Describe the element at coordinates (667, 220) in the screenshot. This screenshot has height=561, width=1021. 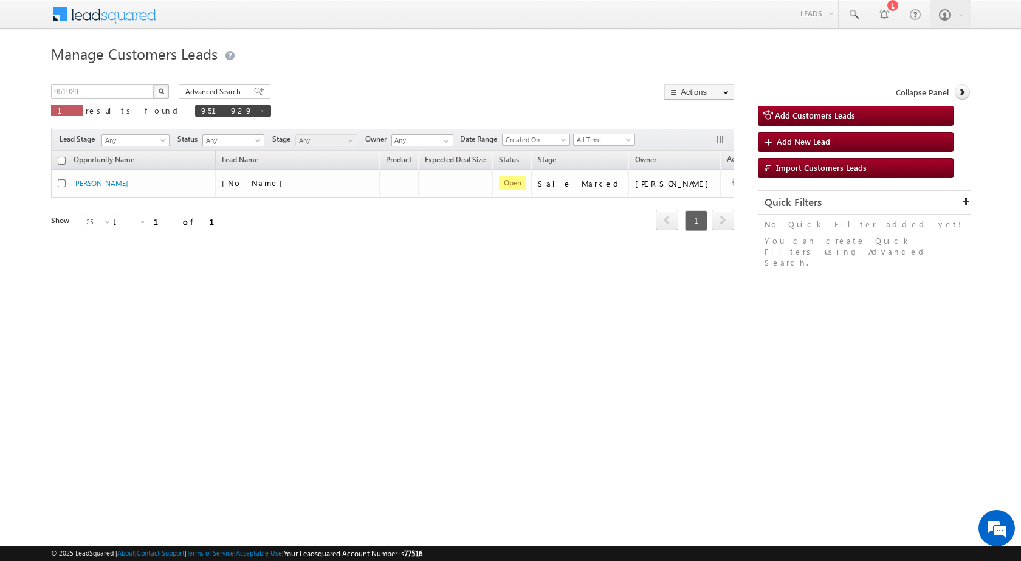
I see `span: prev` at that location.